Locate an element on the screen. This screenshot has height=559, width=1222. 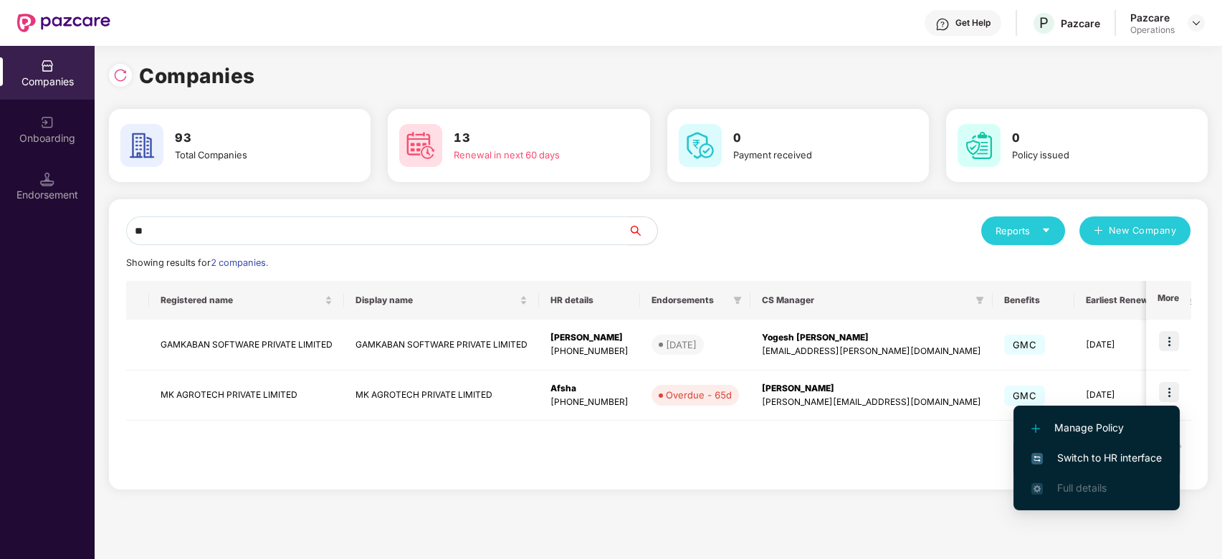
div: Afsha is located at coordinates (589, 389).